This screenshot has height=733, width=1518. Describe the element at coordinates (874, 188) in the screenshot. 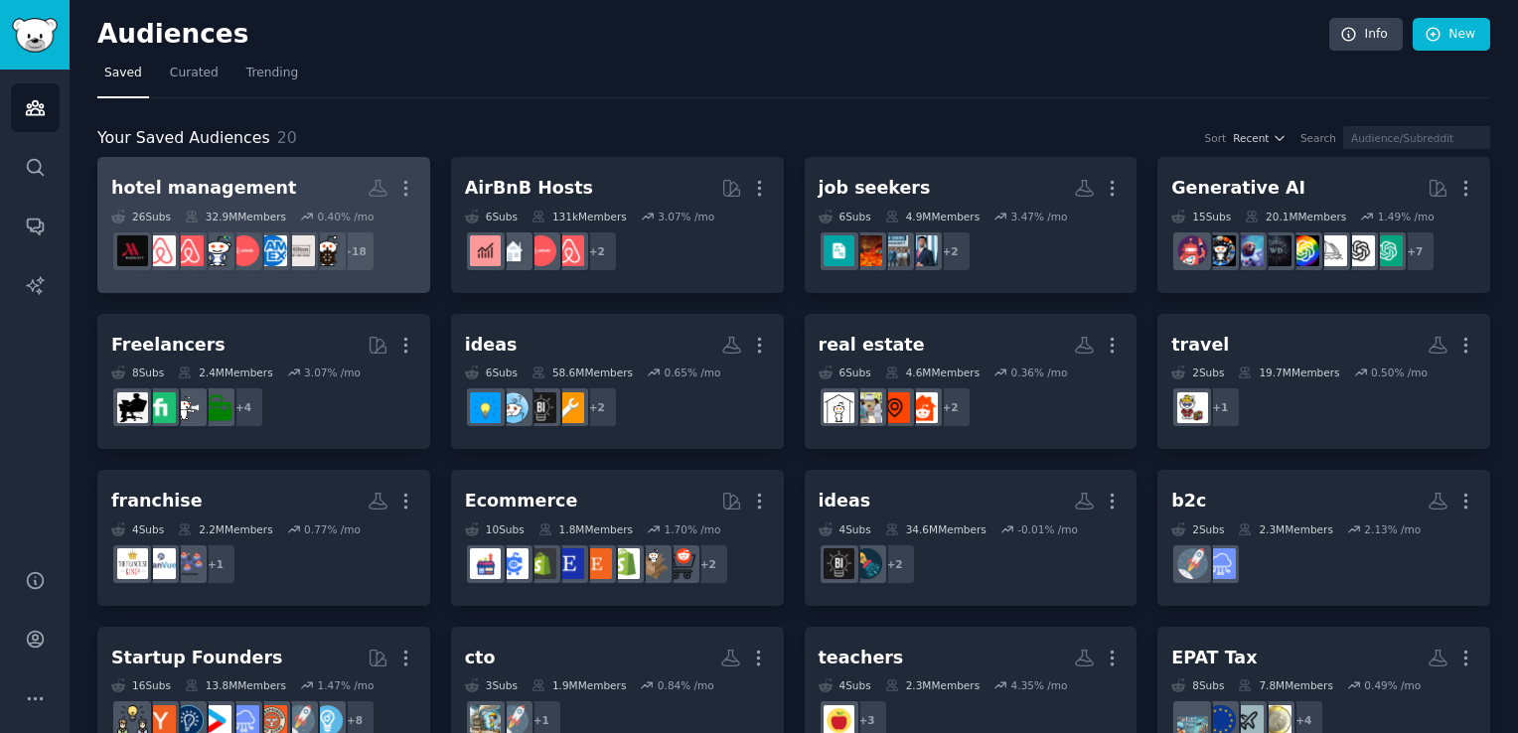

I see `div: job seekers` at that location.